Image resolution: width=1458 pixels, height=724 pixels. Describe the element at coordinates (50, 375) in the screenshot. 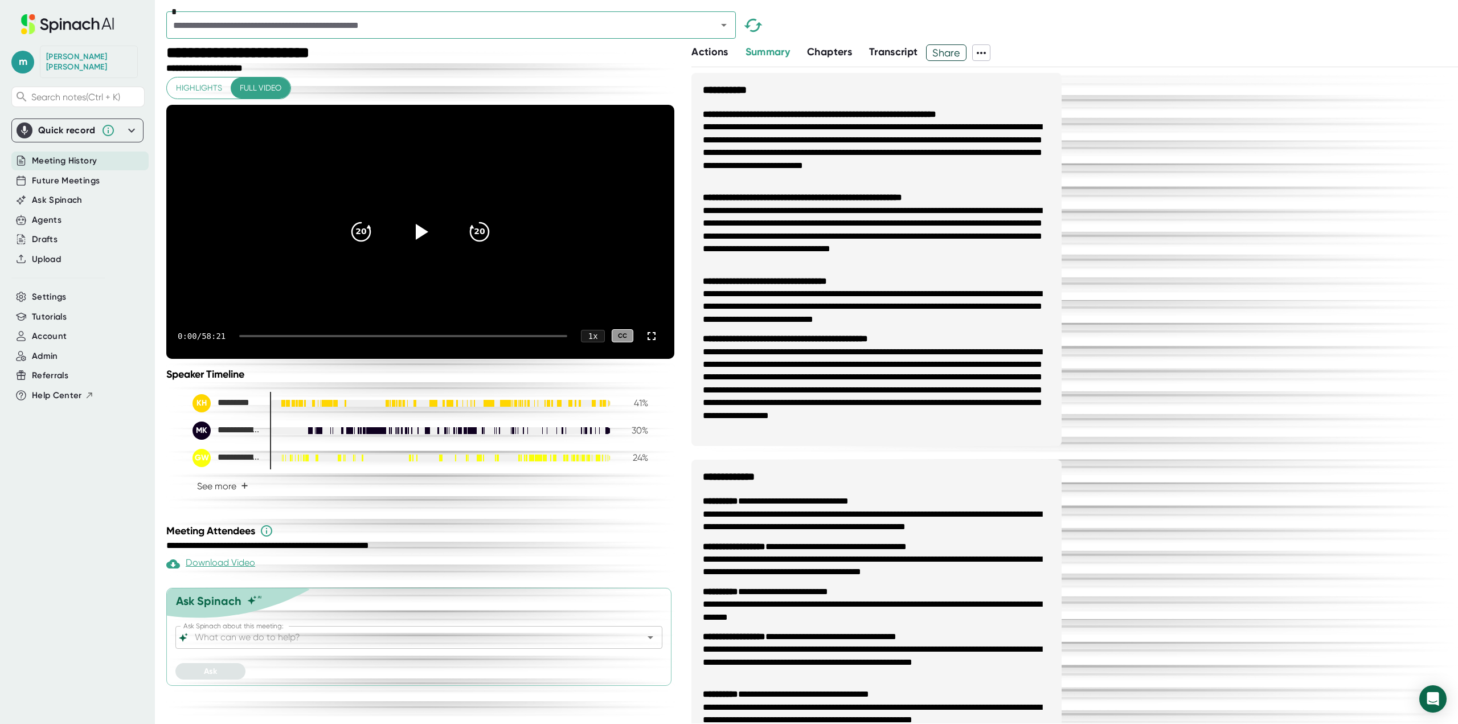

I see `button: Referrals` at that location.